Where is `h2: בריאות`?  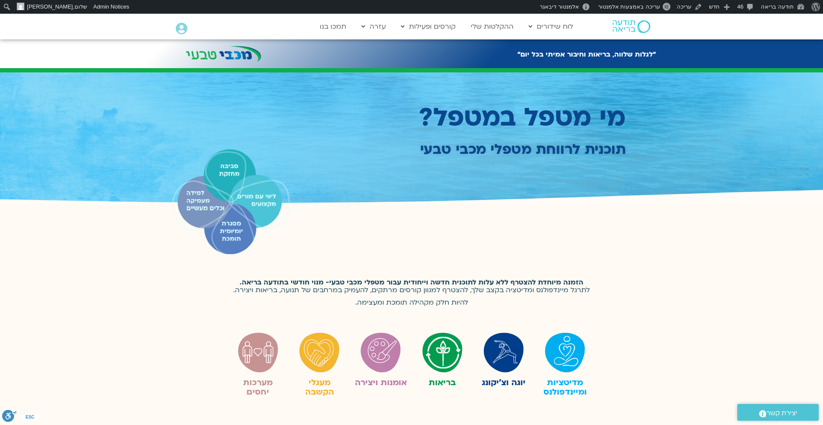
h2: בריאות is located at coordinates (442, 383).